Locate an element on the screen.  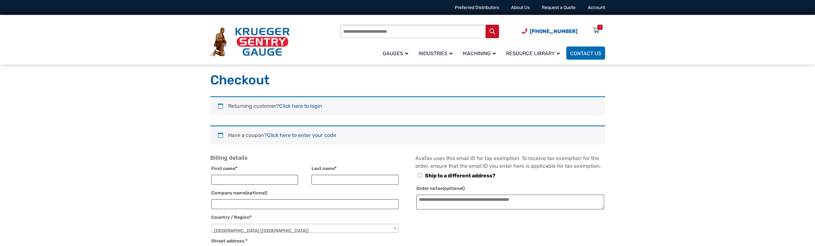
a: Enter your coupon code is located at coordinates (302, 135).